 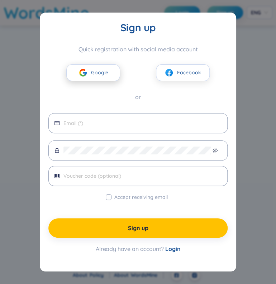 What do you see at coordinates (100, 72) in the screenshot?
I see `span: Google` at bounding box center [100, 72].